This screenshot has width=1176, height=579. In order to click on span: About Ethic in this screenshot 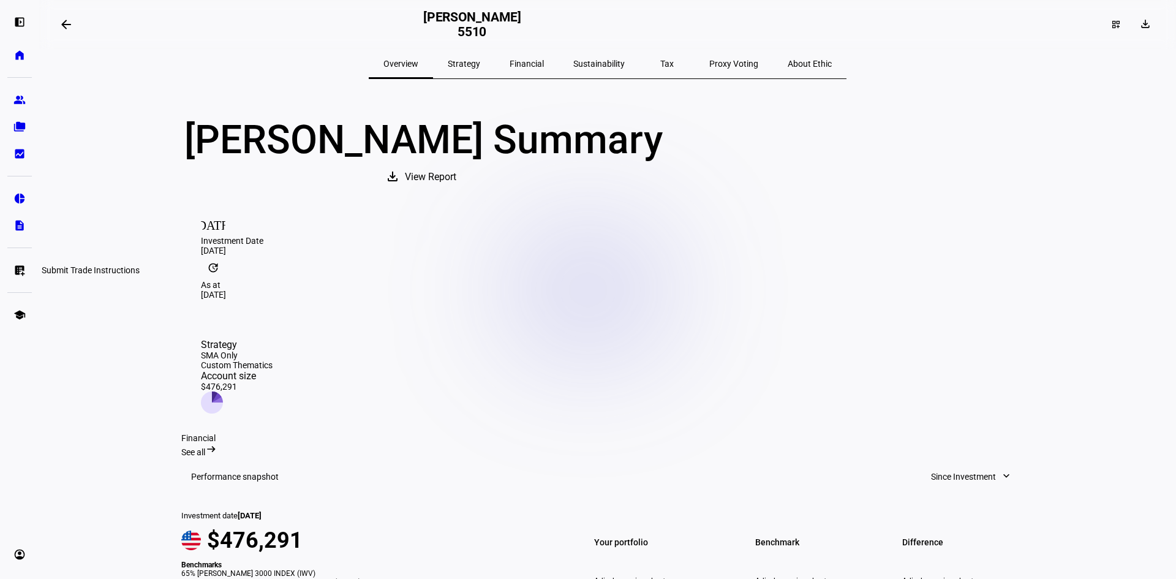, I will do `click(810, 64)`.